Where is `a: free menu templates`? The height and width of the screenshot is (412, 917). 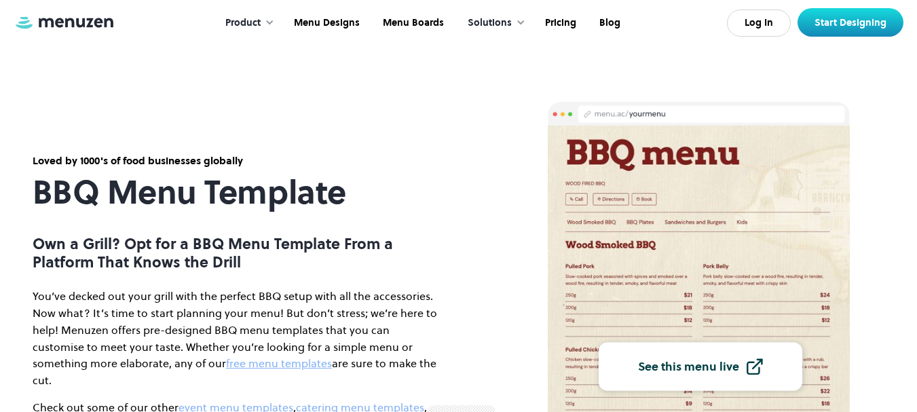
a: free menu templates is located at coordinates (279, 363).